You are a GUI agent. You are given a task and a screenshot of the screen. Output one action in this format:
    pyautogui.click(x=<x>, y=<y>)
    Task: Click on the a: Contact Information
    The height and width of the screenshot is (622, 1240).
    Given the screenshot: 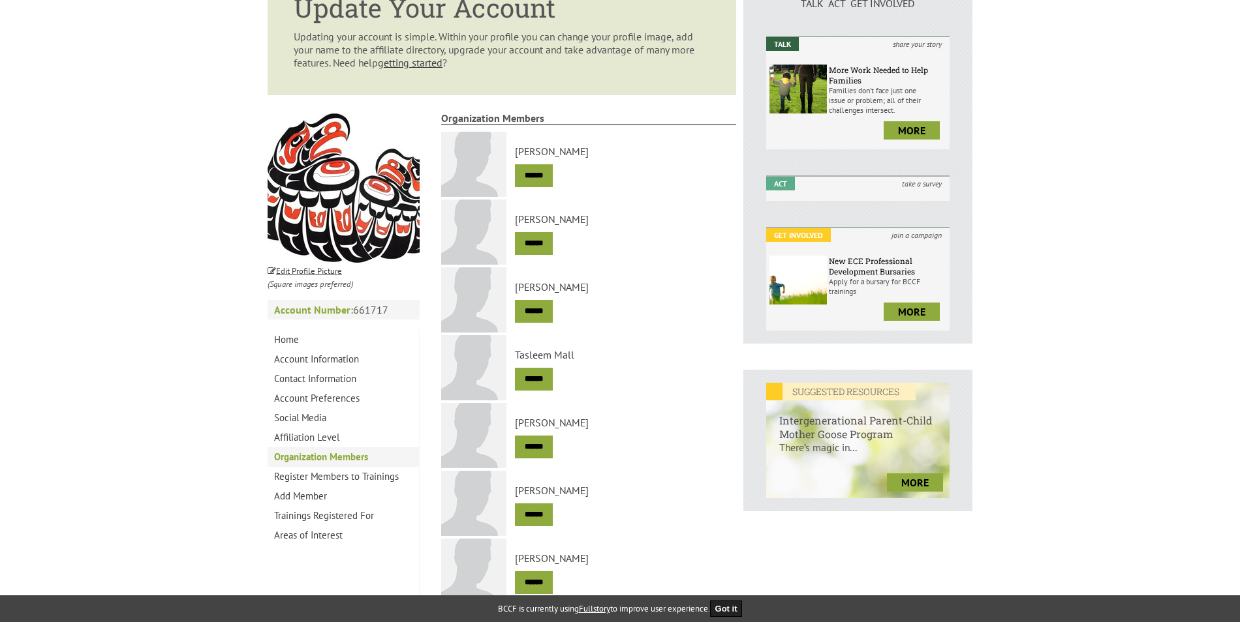 What is the action you would take?
    pyautogui.click(x=343, y=379)
    